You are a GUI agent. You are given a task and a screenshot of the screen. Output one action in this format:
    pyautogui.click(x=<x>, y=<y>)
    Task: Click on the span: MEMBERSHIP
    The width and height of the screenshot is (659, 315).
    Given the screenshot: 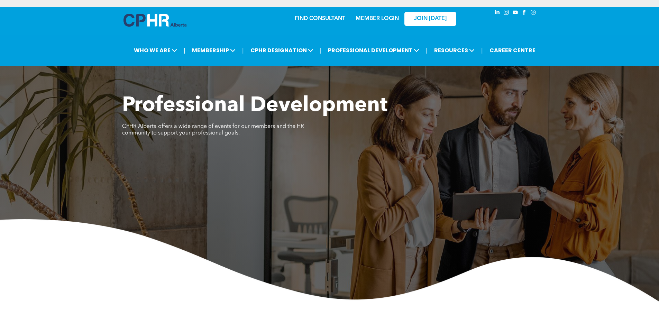 What is the action you would take?
    pyautogui.click(x=214, y=50)
    